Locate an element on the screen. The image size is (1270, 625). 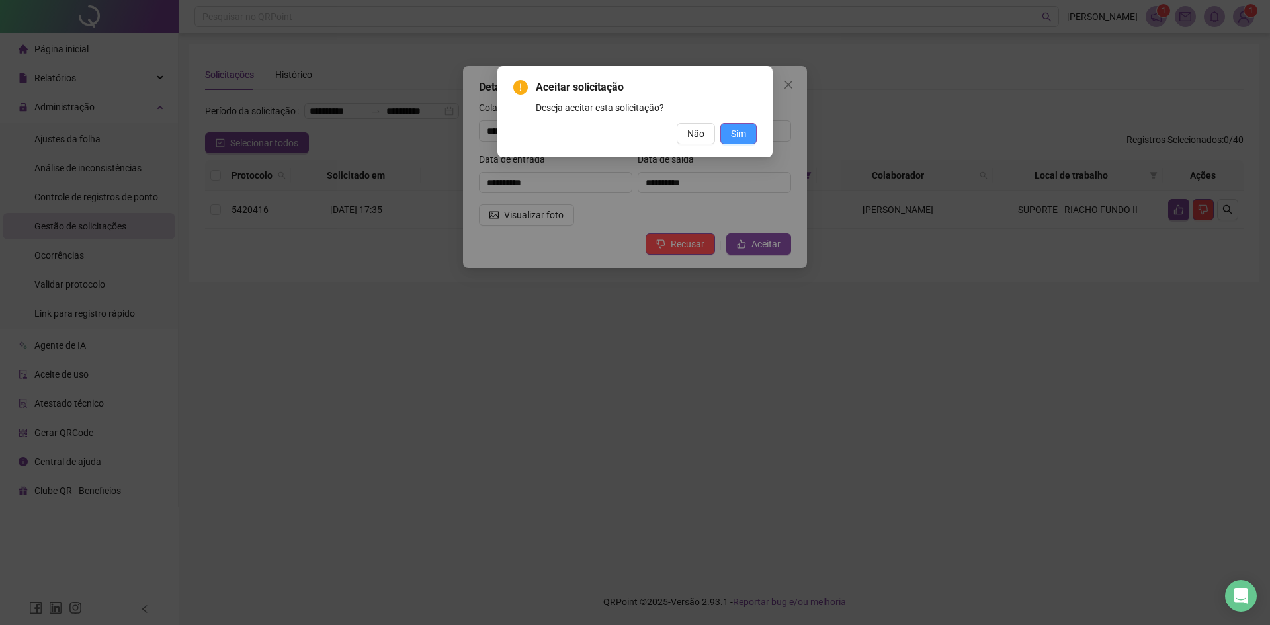
button: Sim is located at coordinates (738, 134).